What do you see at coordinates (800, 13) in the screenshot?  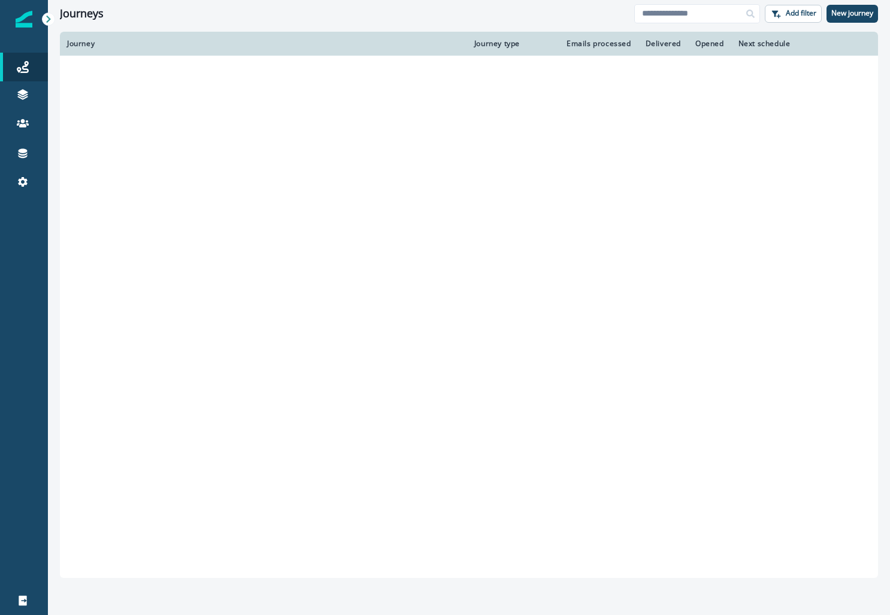 I see `p: Add filter` at bounding box center [800, 13].